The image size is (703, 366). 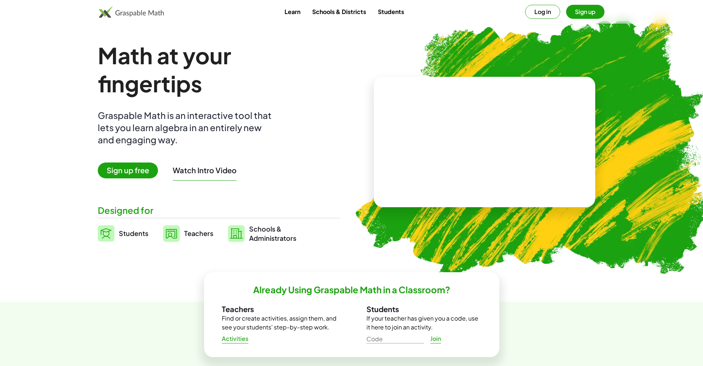 What do you see at coordinates (484, 142) in the screenshot?
I see `video: What is this? This is dynamic math notation. Dynamic math notation plays a central role in how Gr...` at bounding box center [484, 142].